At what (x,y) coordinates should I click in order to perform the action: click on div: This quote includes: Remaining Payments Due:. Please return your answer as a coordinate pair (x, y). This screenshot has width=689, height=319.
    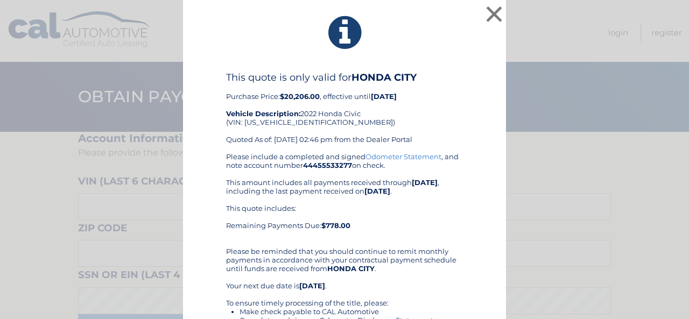
    Looking at the image, I should click on (345, 221).